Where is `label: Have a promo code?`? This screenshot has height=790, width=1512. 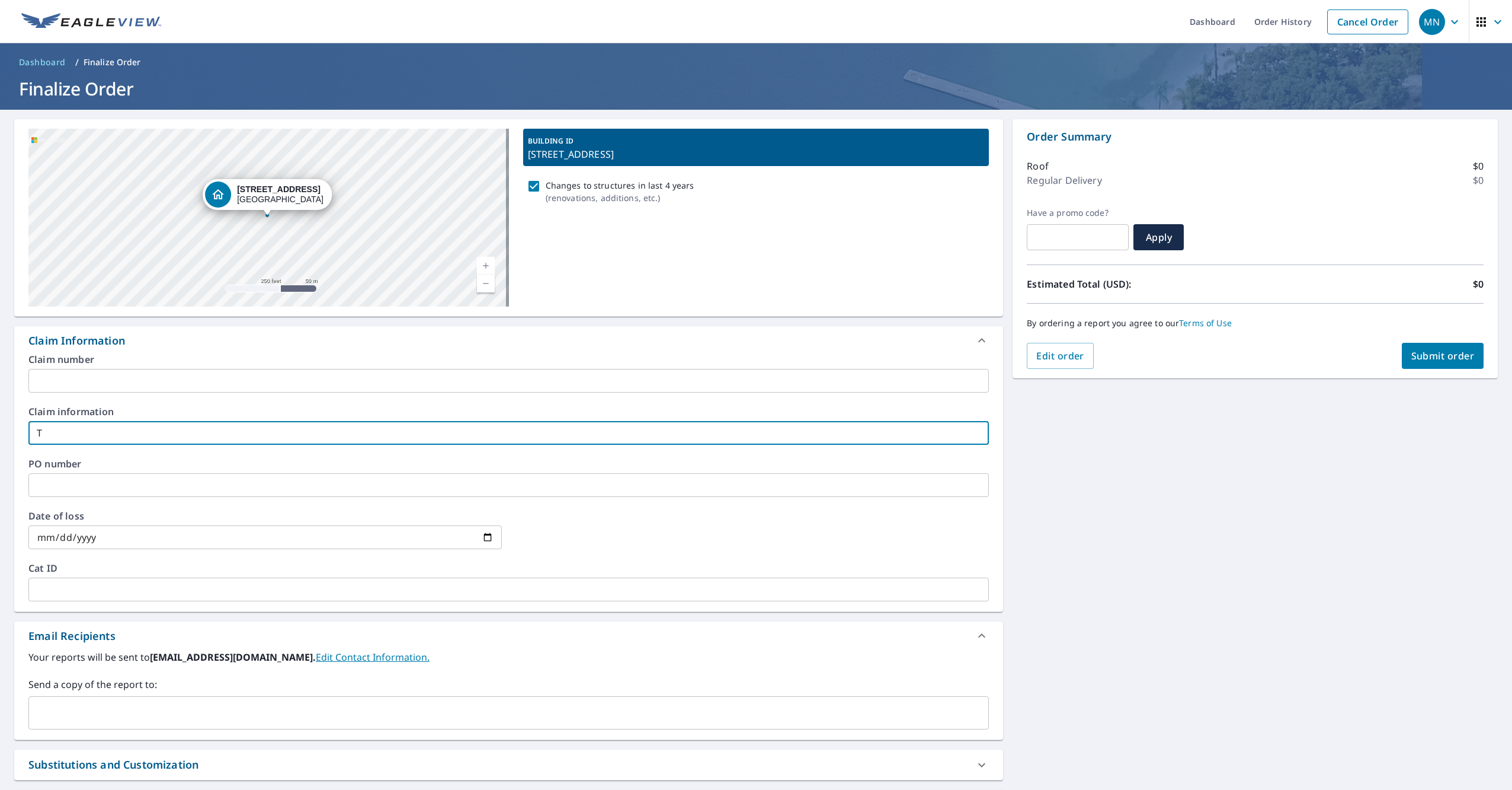
label: Have a promo code? is located at coordinates (1078, 213).